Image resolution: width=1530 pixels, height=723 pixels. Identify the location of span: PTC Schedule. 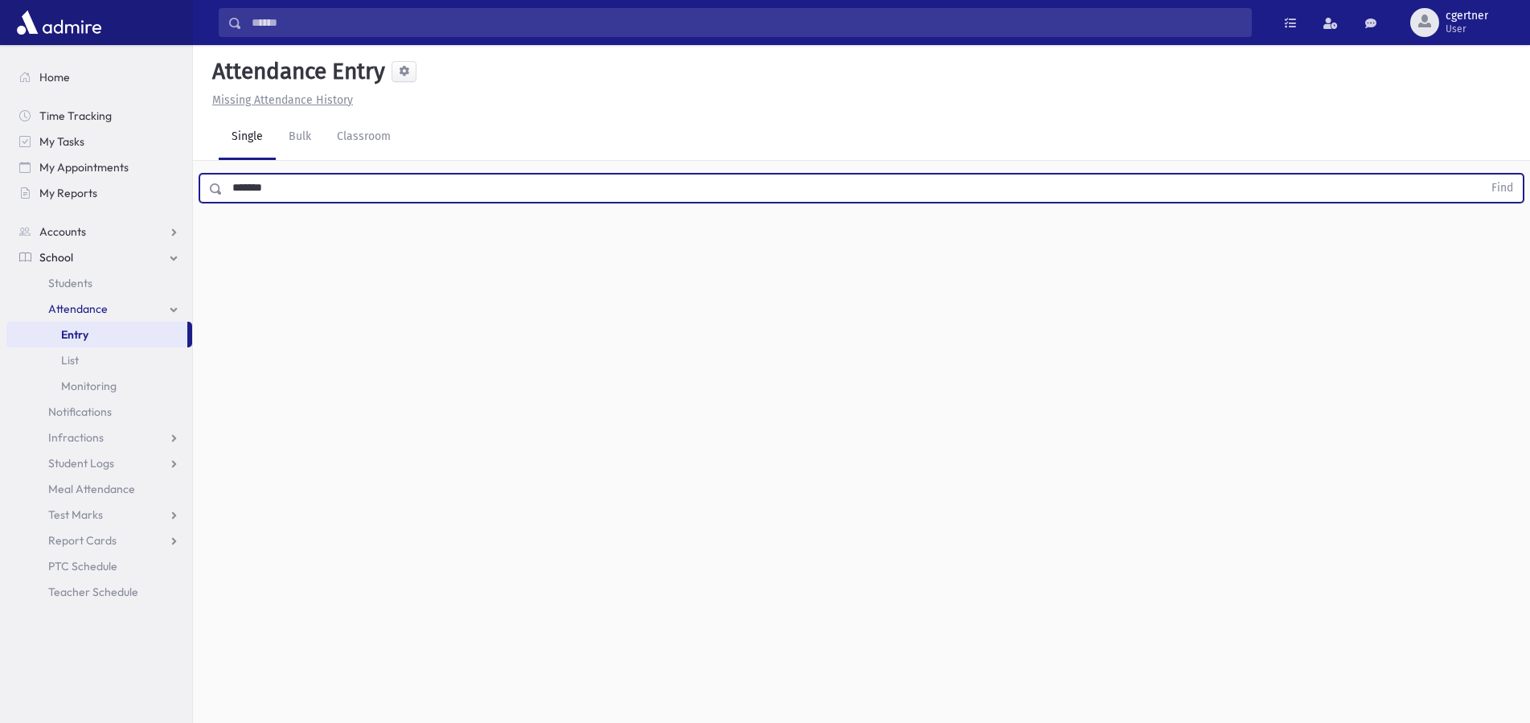
(83, 566).